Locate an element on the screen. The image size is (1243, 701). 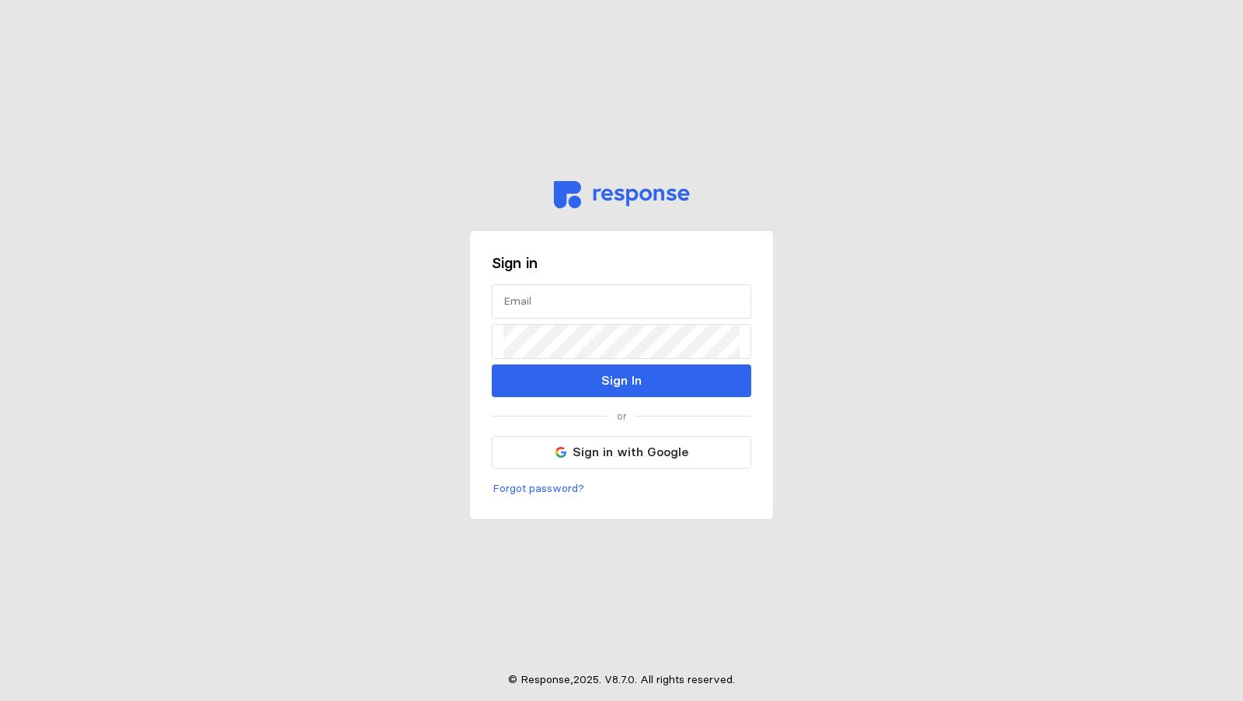
button: Forgot password? is located at coordinates (538, 489).